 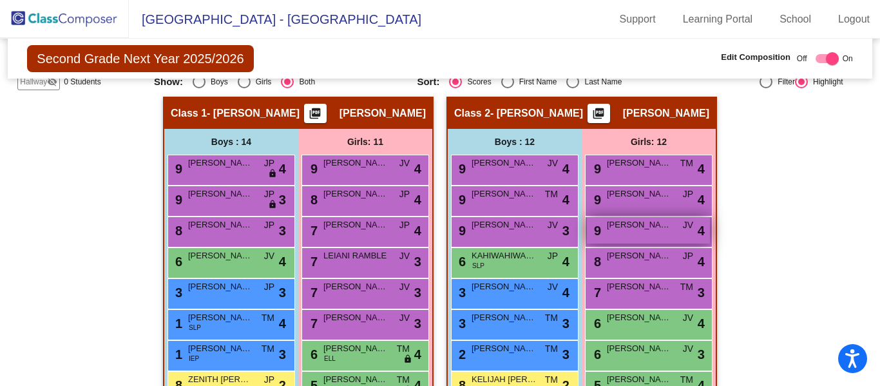 I want to click on span: Class 2, so click(x=472, y=113).